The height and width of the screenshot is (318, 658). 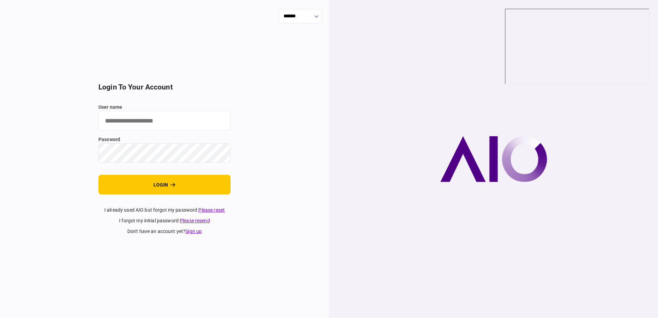 I want to click on input: show language options, so click(x=300, y=16).